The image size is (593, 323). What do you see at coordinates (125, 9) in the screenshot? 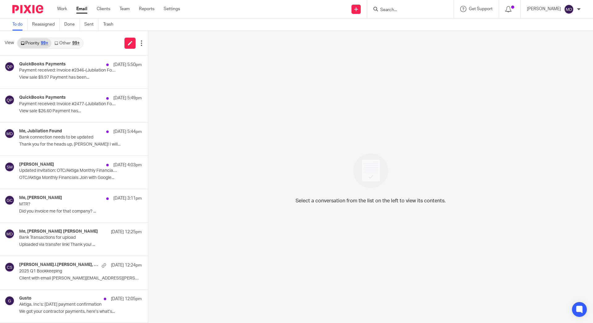
I see `a: Team` at bounding box center [125, 9].